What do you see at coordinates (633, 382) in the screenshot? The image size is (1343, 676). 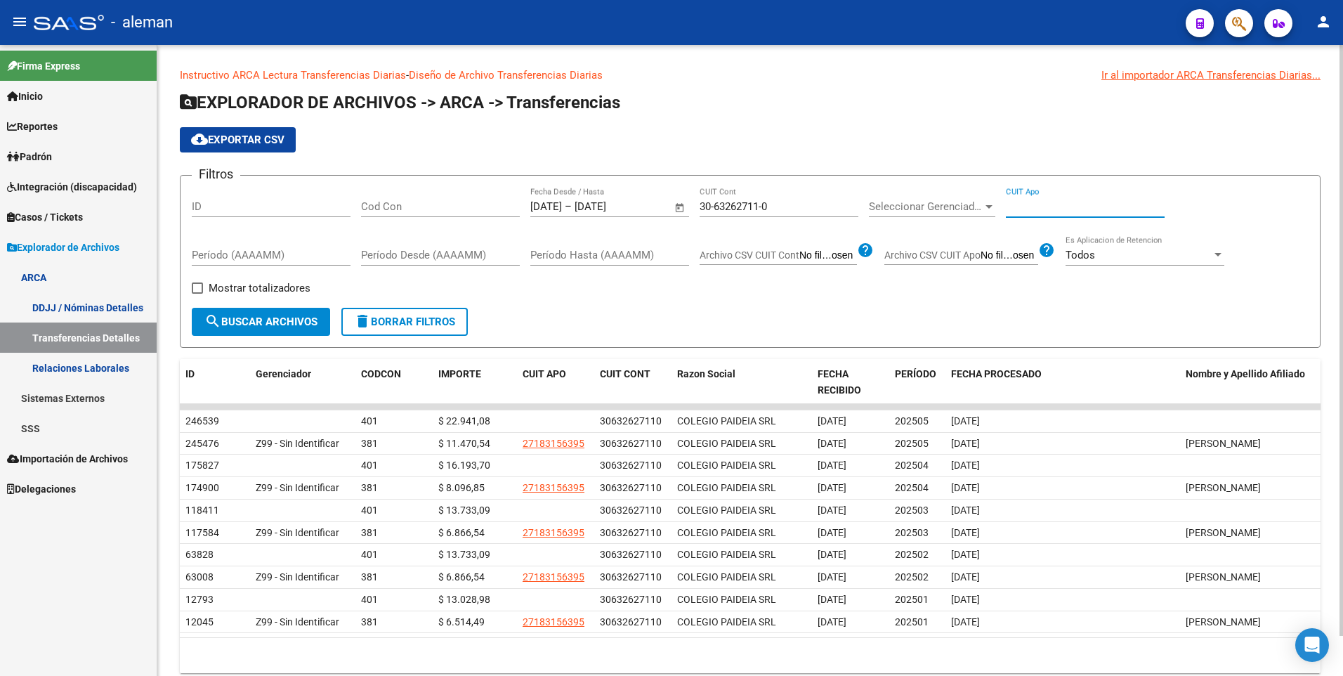 I see `datatable-header-cell: CUIT CONT` at bounding box center [633, 382].